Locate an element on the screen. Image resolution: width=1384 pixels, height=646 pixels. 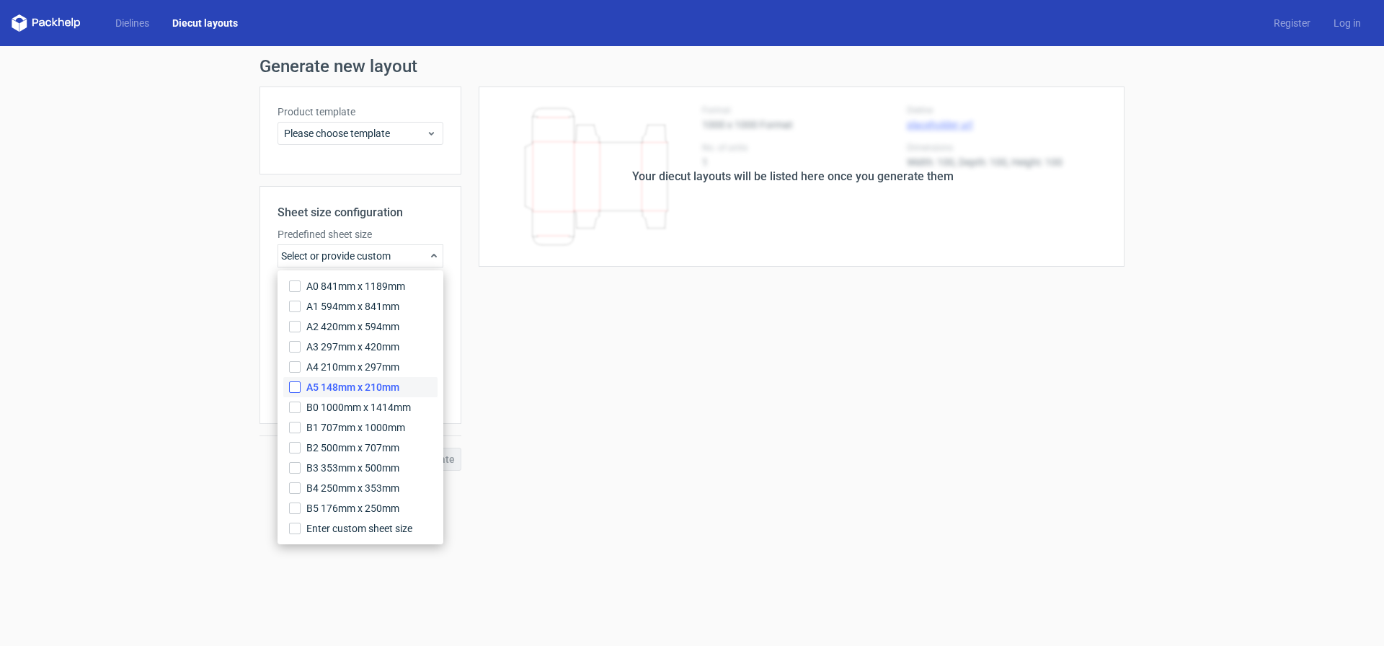
a: Register is located at coordinates (1291, 23).